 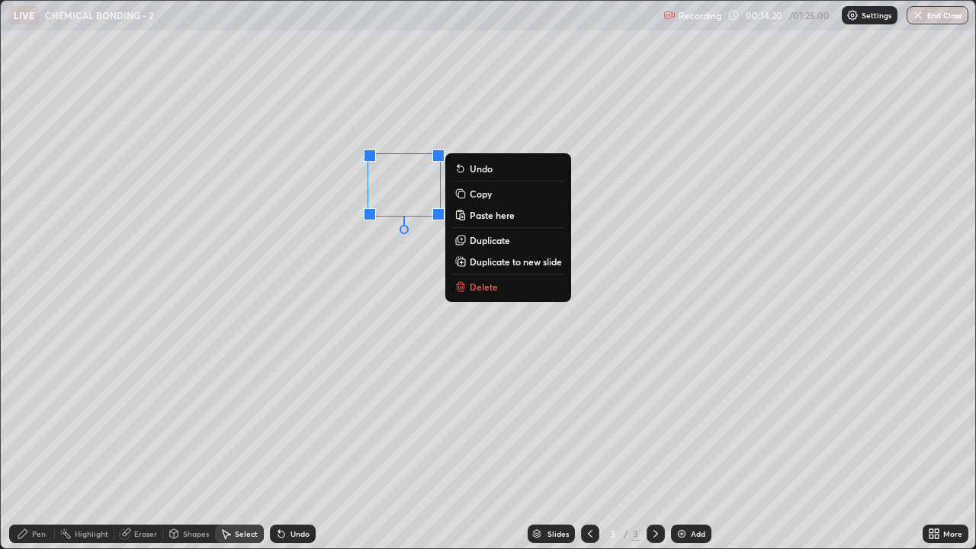 What do you see at coordinates (515, 261) in the screenshot?
I see `p: Duplicate to new slide` at bounding box center [515, 261].